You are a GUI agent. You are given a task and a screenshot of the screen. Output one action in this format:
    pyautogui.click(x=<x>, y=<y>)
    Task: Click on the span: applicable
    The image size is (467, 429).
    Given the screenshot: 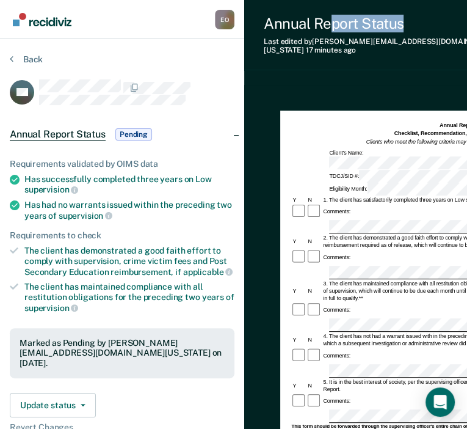 What is the action you would take?
    pyautogui.click(x=208, y=272)
    